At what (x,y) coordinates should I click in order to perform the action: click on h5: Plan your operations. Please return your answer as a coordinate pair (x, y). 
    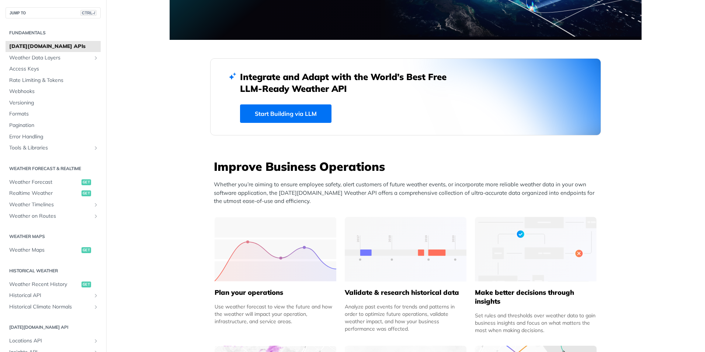
    Looking at the image, I should click on (275, 292).